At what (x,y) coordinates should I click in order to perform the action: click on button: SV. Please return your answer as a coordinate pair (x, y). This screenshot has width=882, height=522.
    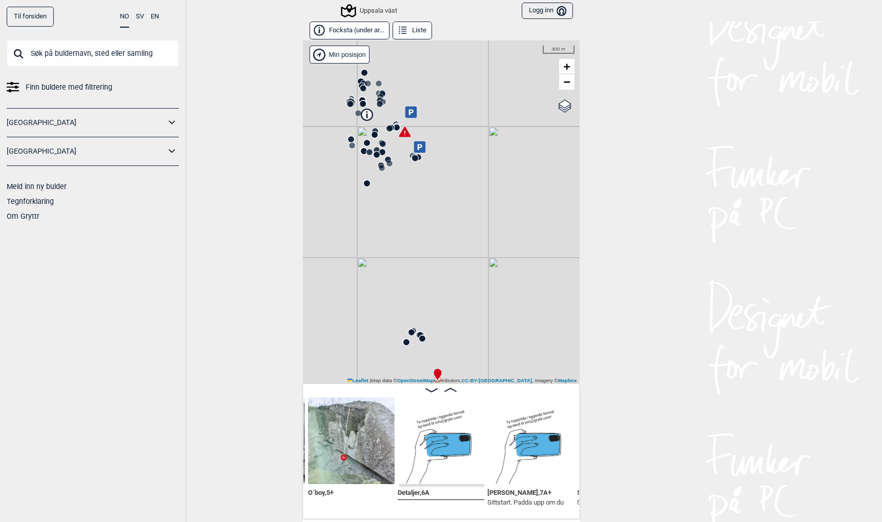
    Looking at the image, I should click on (140, 16).